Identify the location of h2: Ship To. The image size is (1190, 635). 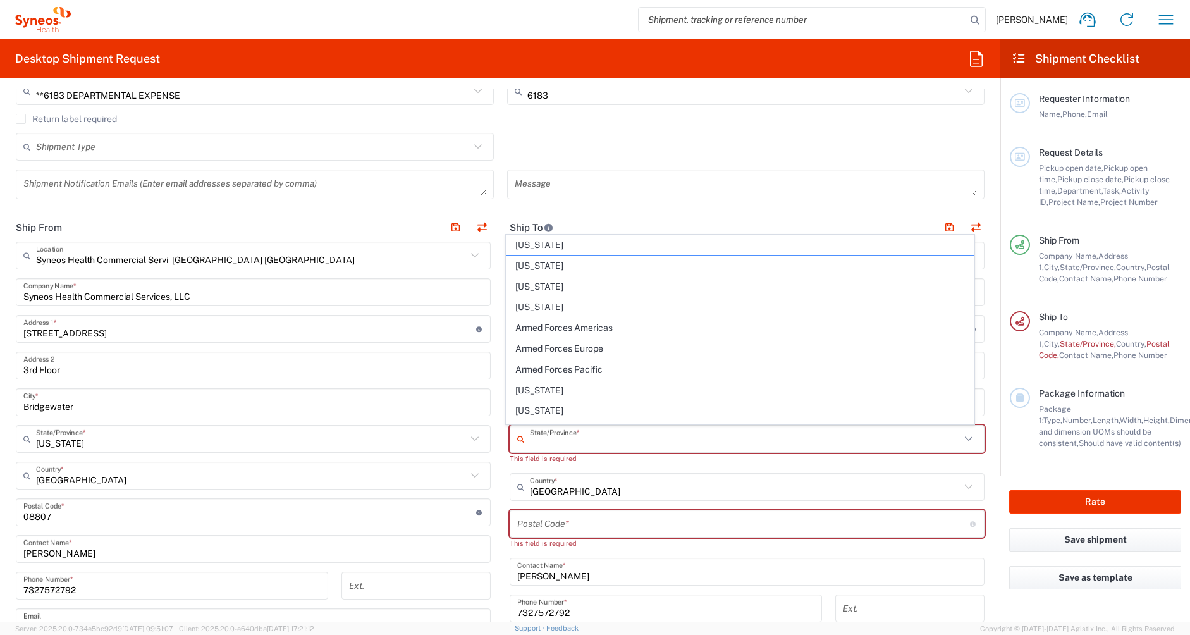
(531, 228).